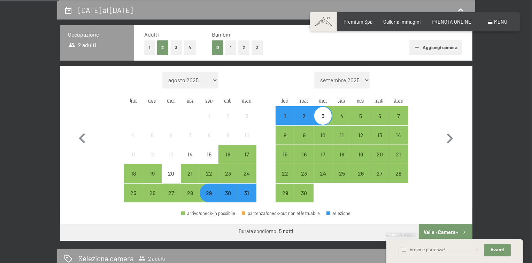 The width and height of the screenshot is (532, 263). What do you see at coordinates (152, 141) in the screenshot?
I see `div: 5` at bounding box center [152, 141].